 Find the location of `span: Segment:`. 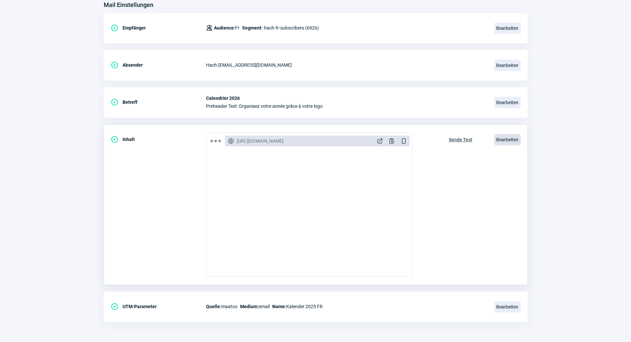

span: Segment: is located at coordinates (253, 28).